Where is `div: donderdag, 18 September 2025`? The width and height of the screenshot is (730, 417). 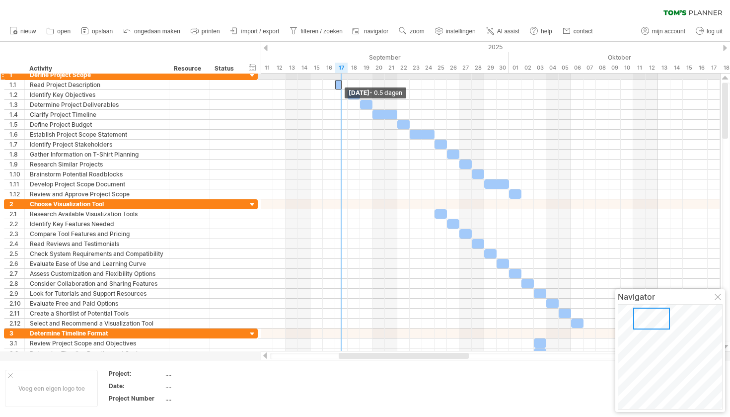
div: donderdag, 18 September 2025 is located at coordinates (354, 68).